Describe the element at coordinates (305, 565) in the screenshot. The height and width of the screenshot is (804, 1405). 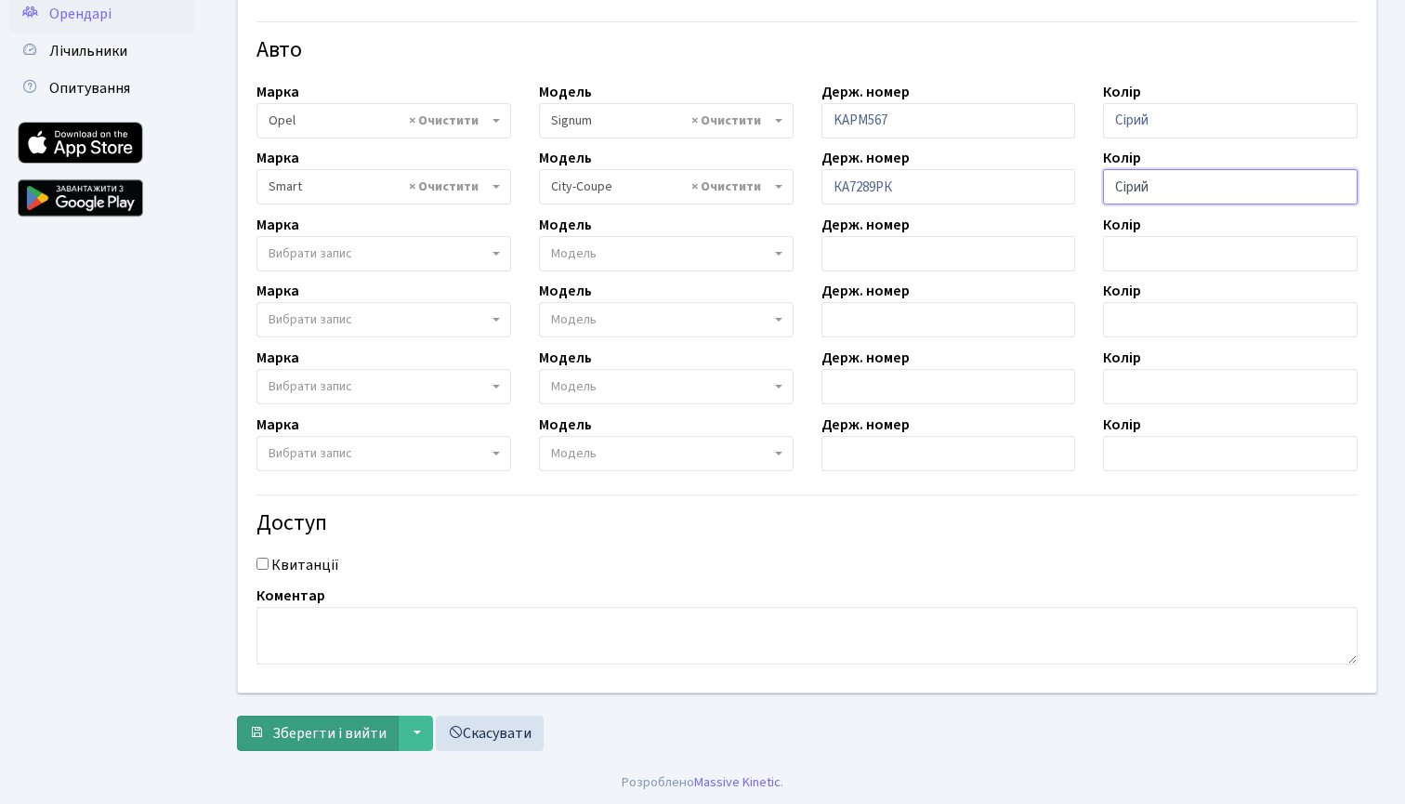
I see `label: Квитанції` at that location.